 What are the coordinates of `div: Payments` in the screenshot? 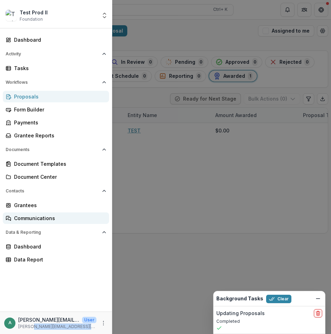 It's located at (59, 122).